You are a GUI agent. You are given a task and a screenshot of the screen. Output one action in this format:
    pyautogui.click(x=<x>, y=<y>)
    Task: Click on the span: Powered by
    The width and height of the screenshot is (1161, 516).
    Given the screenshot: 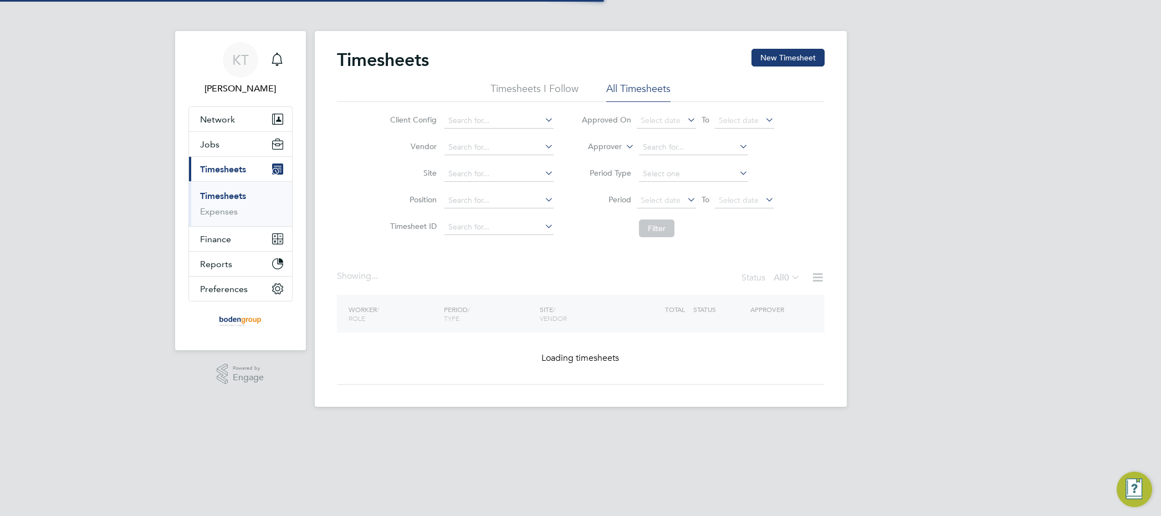 What is the action you would take?
    pyautogui.click(x=248, y=368)
    